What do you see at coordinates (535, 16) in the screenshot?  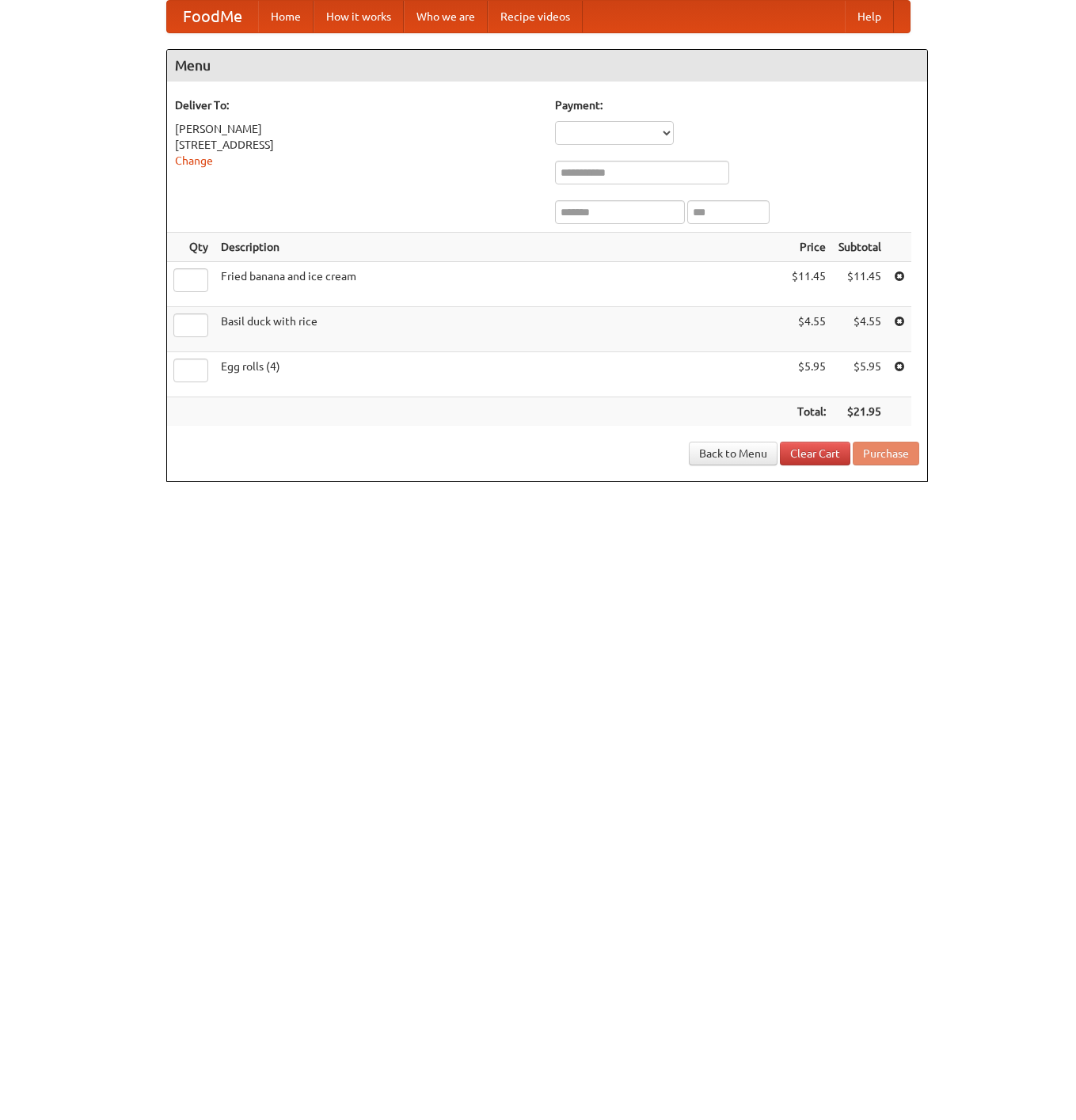 I see `a: Recipe videos` at bounding box center [535, 16].